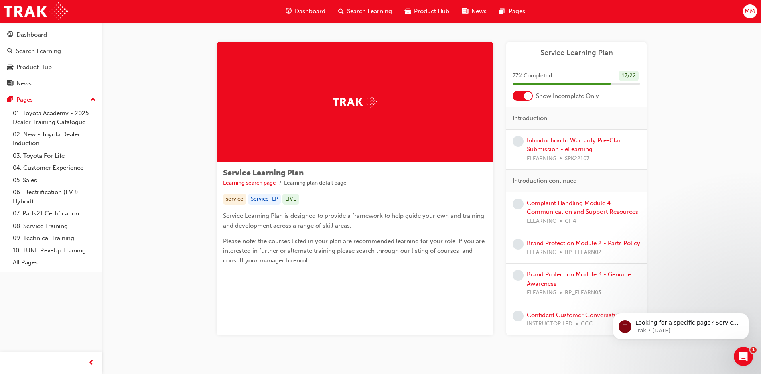  I want to click on span: 1, so click(753, 350).